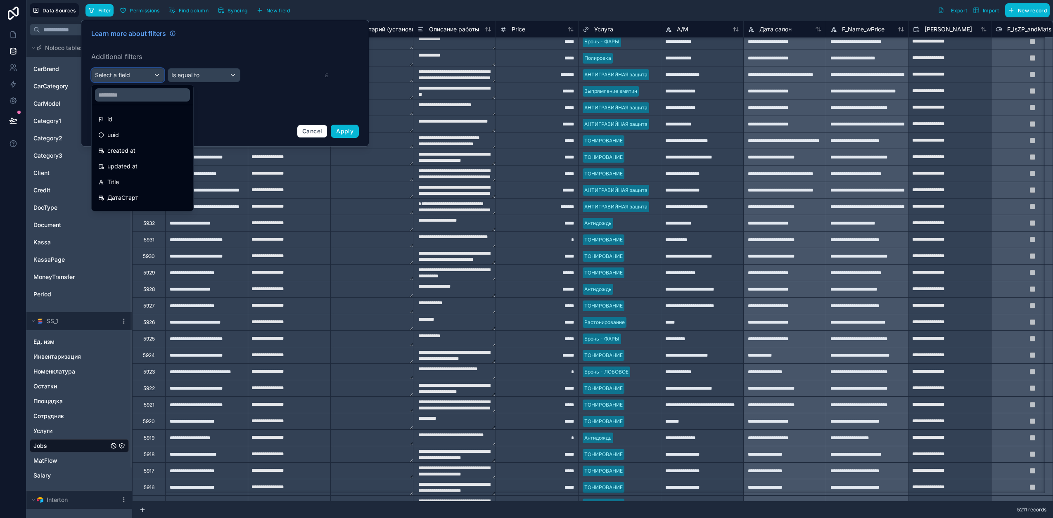 This screenshot has height=518, width=1053. I want to click on div: Номенклатура, so click(79, 372).